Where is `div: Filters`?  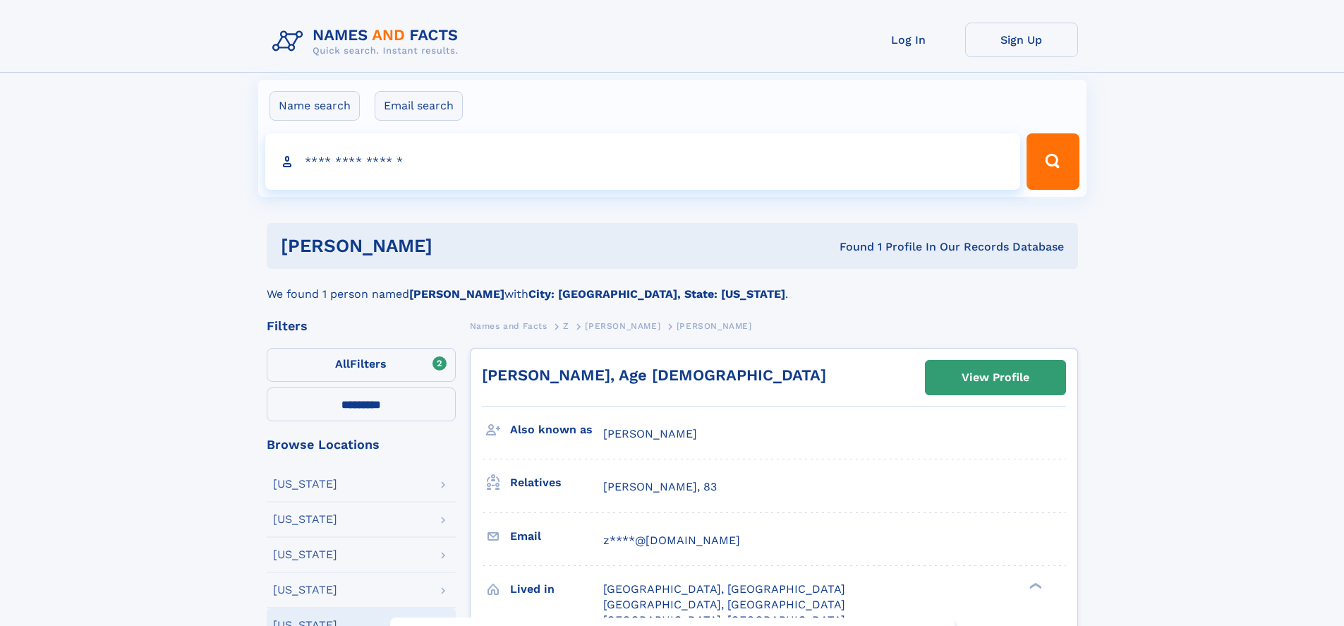 div: Filters is located at coordinates (361, 326).